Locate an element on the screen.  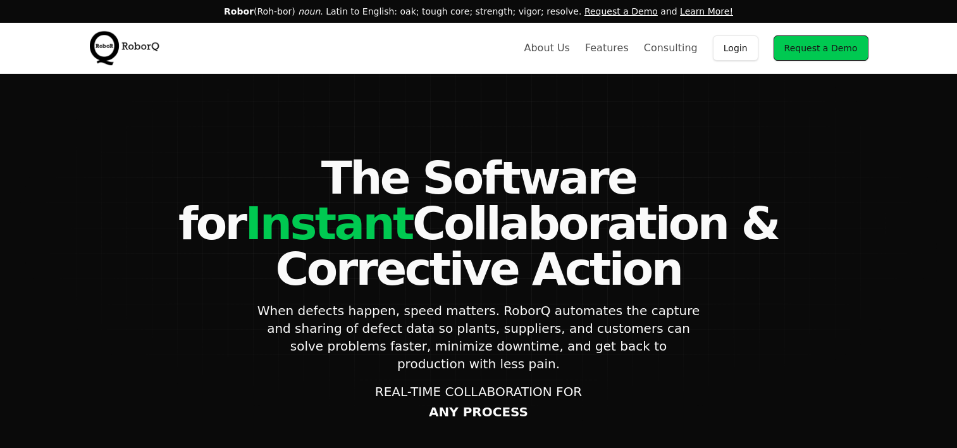
a: Learn More! is located at coordinates (707, 11).